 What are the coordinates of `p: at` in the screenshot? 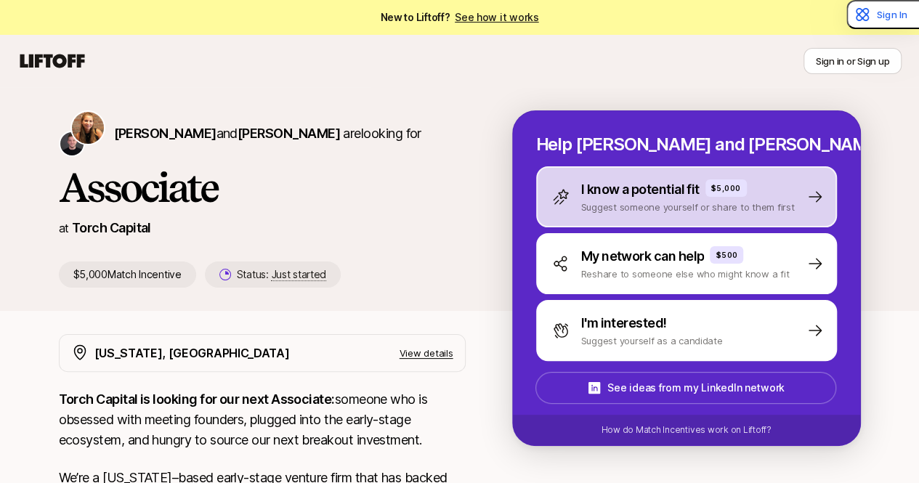 It's located at (64, 228).